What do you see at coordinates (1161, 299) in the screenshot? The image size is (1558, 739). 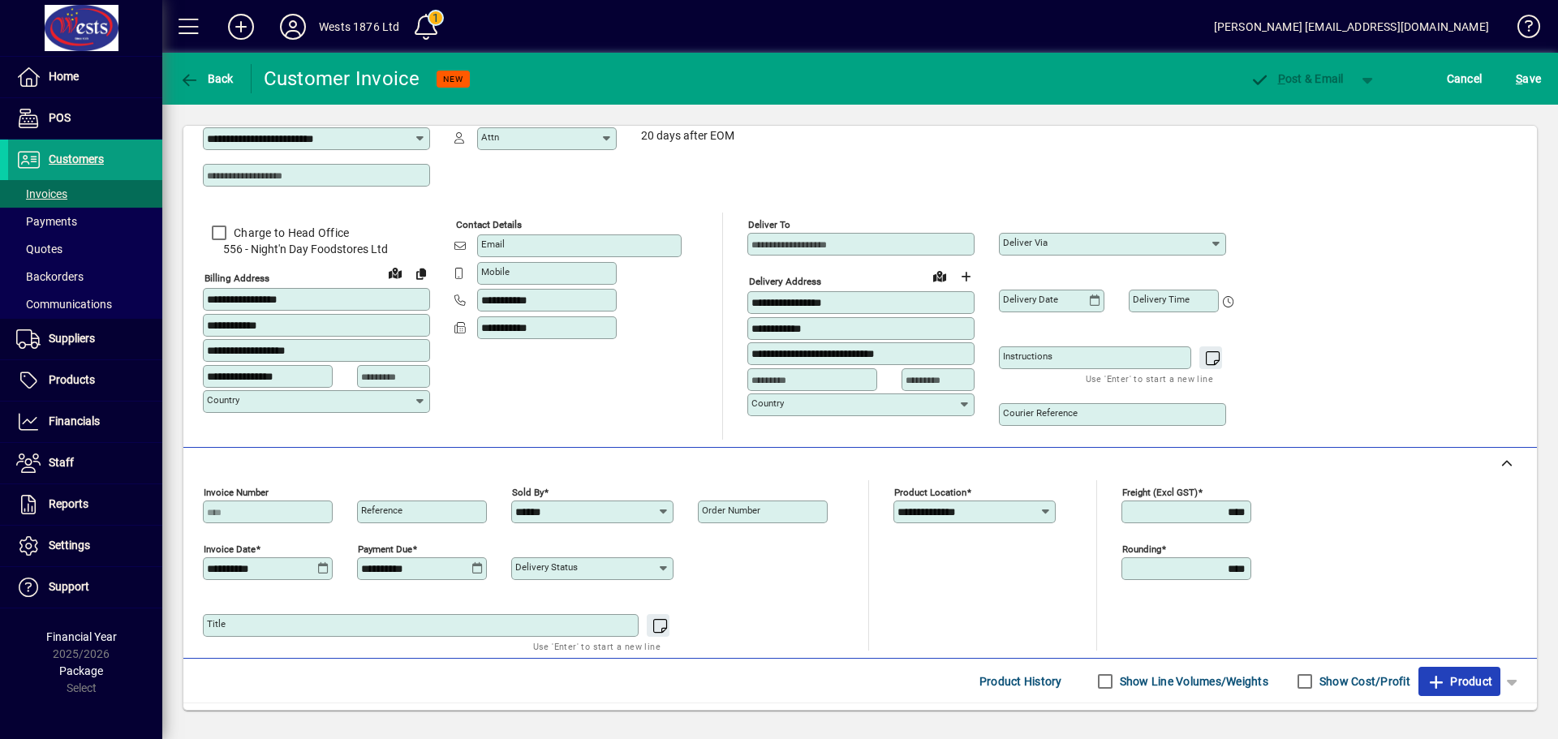 I see `mat-label: Delivery time` at bounding box center [1161, 299].